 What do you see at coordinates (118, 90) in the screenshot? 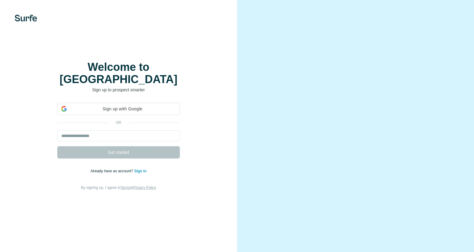
I see `p: Sign up to prospect smarter` at bounding box center [118, 90].